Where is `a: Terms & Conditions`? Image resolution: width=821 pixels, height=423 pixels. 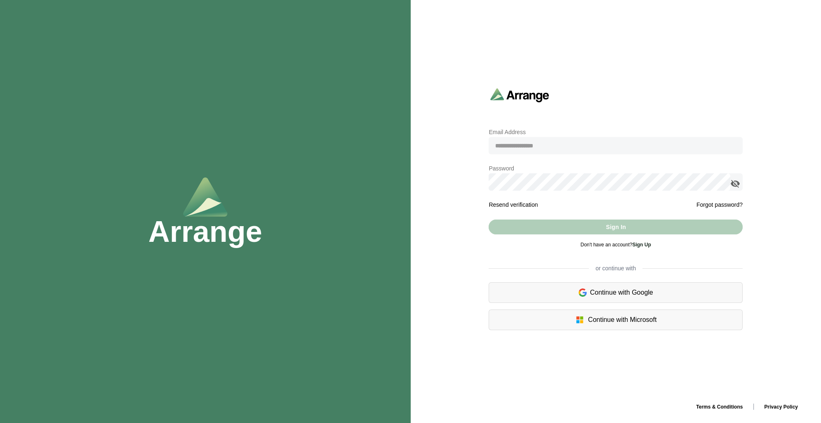
a: Terms & Conditions is located at coordinates (719, 407).